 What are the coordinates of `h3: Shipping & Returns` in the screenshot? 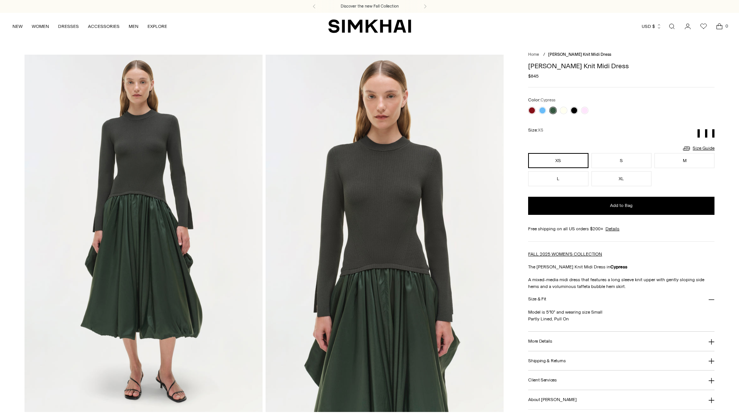 It's located at (547, 361).